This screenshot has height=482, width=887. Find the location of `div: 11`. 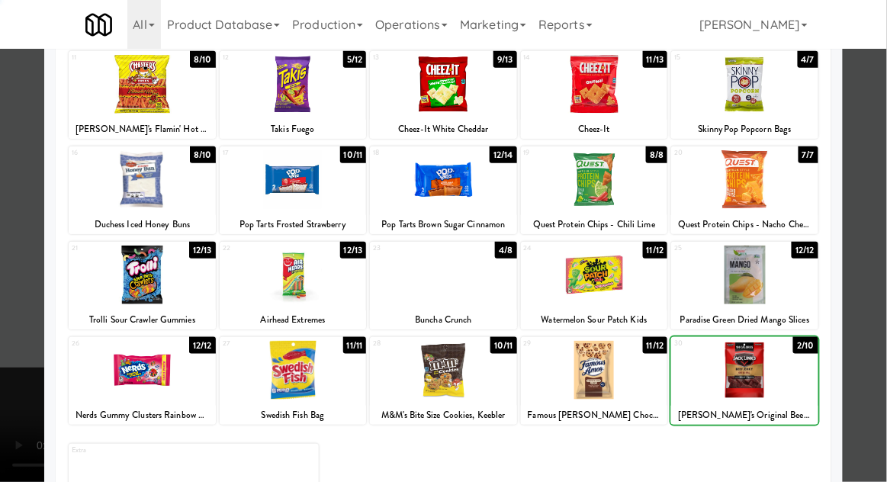

div: 11 is located at coordinates (107, 57).